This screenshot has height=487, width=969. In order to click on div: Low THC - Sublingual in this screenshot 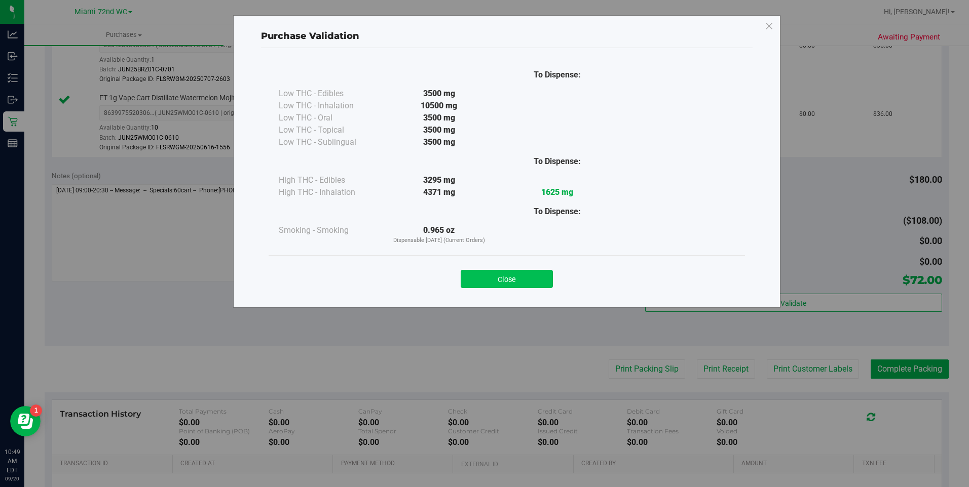, I will do `click(329, 142)`.